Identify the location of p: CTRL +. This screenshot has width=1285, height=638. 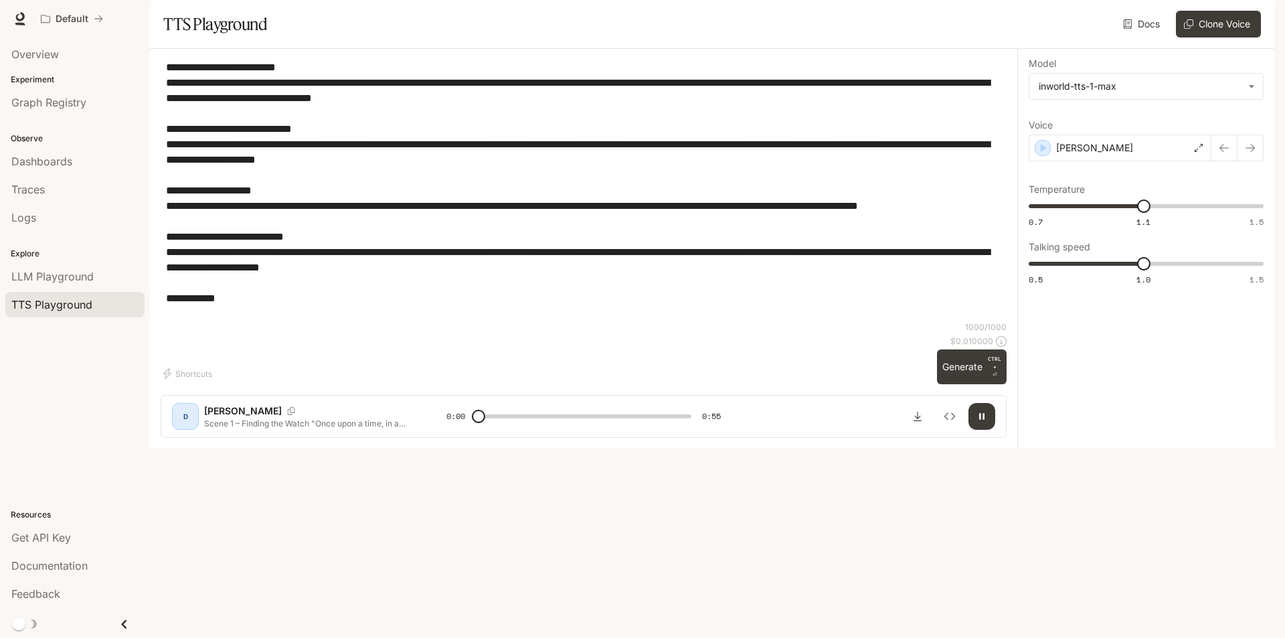
(994, 363).